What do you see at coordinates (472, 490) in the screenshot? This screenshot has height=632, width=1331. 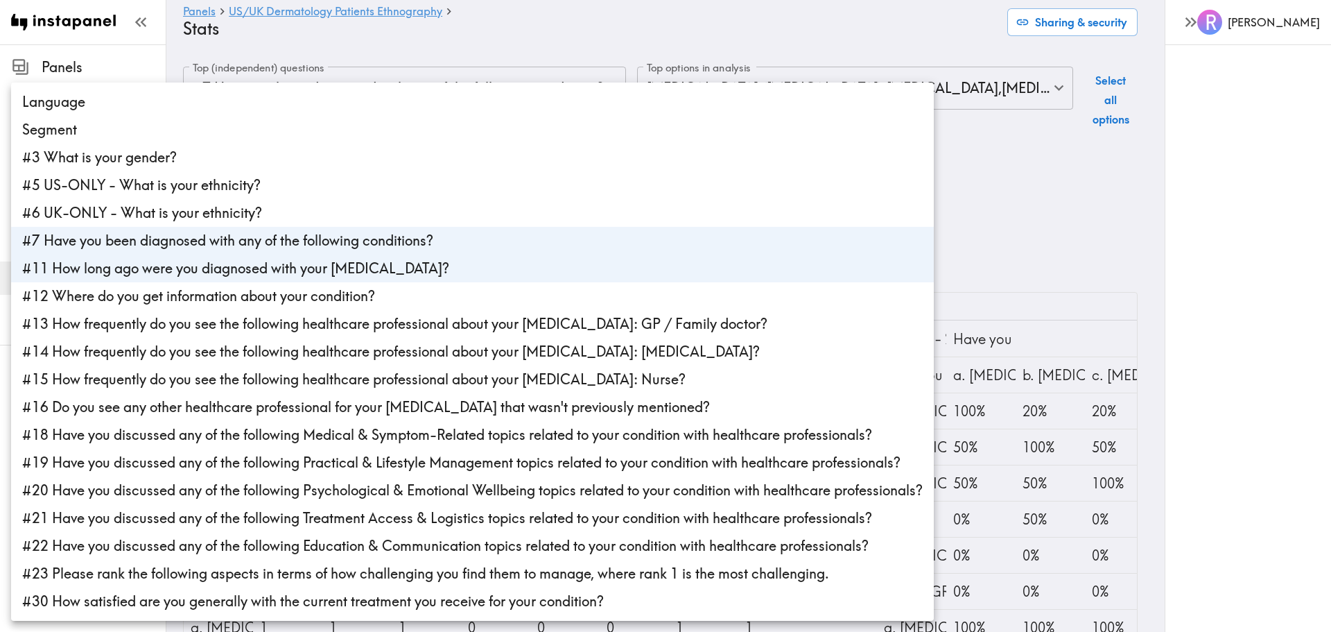 I see `li: #20 Have you discussed any of the following Psychological & Emotional Wellbeing topics related to...` at bounding box center [472, 490].